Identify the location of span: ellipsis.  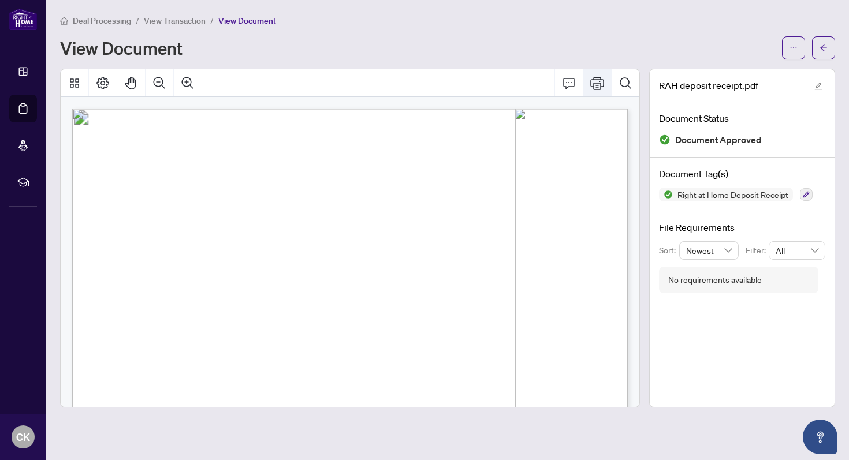
(794, 48).